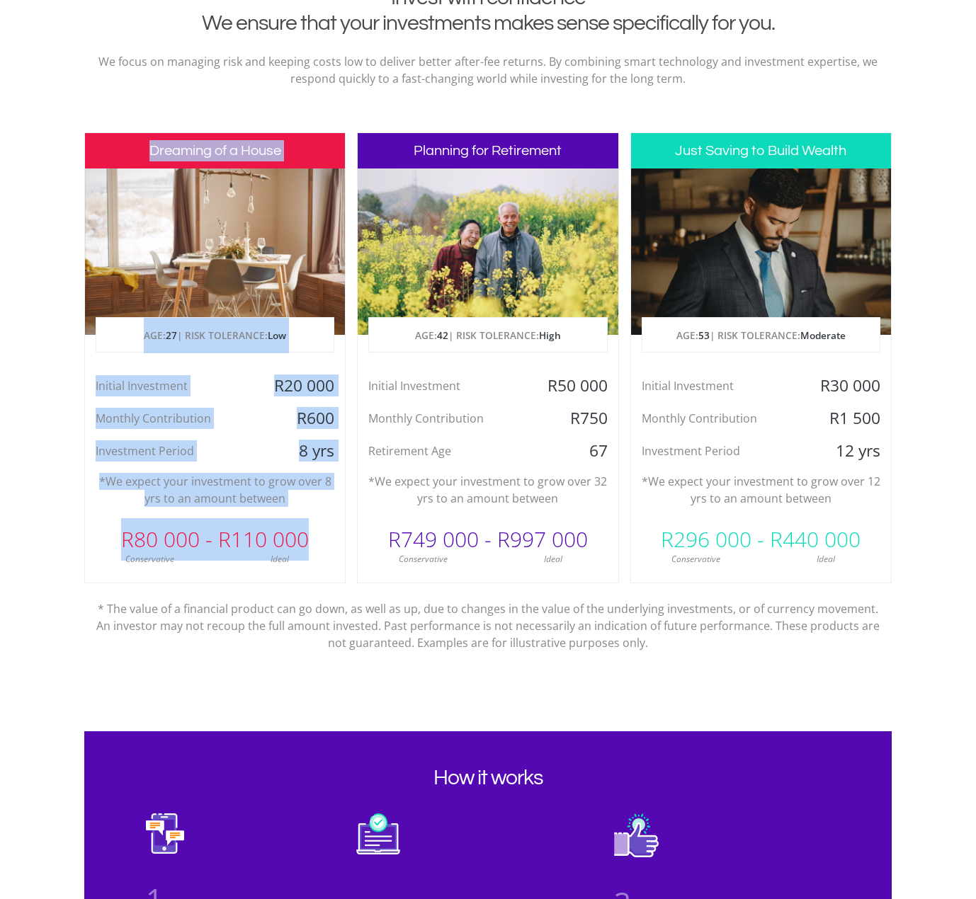 The height and width of the screenshot is (899, 976). Describe the element at coordinates (848, 418) in the screenshot. I see `div: R1 500` at that location.